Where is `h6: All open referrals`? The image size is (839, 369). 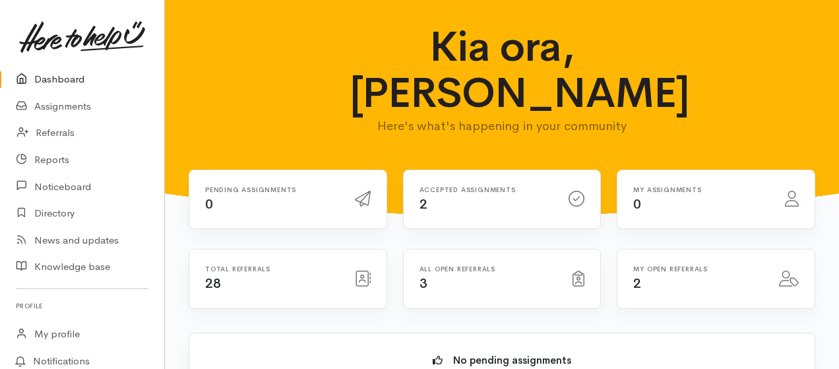 h6: All open referrals is located at coordinates (488, 268).